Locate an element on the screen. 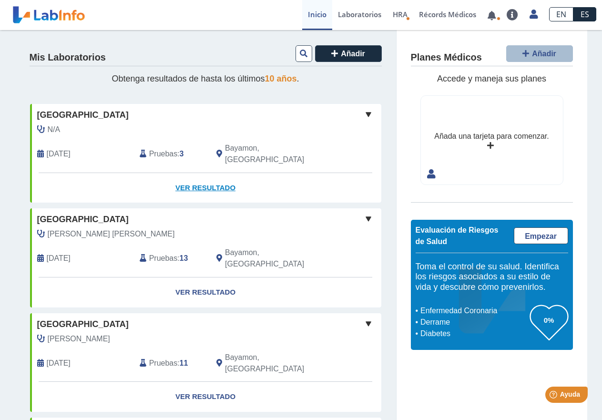  span: Empezar is located at coordinates (540, 236).